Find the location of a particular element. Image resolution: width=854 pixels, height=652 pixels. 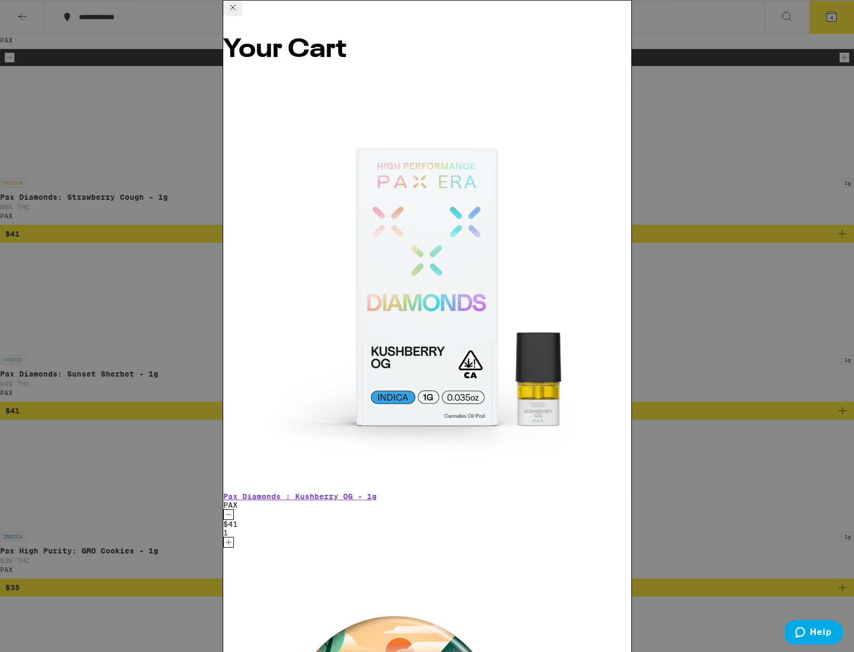

div: $41 is located at coordinates (427, 524).